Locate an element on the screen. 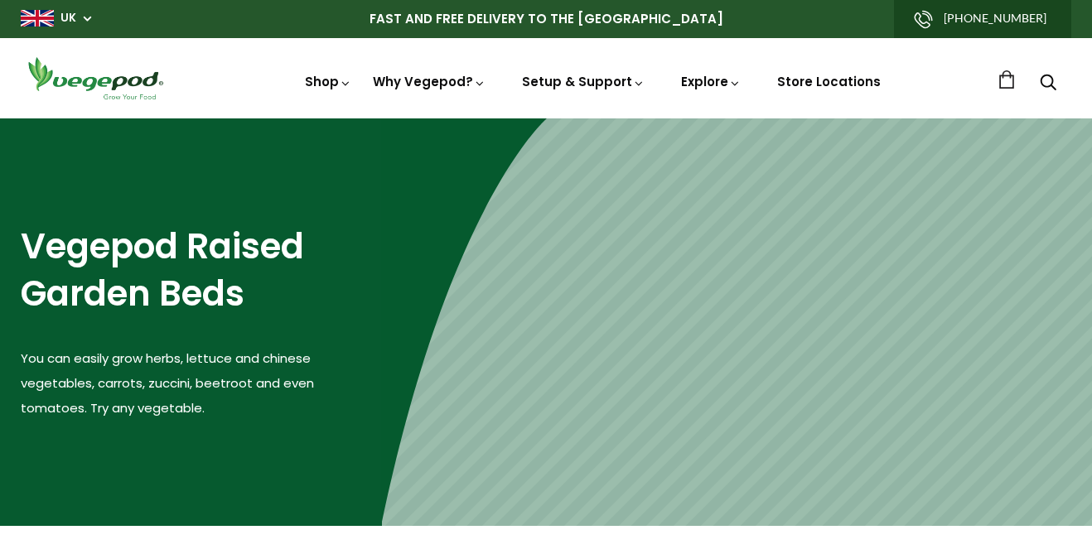 This screenshot has height=554, width=1092. a: Why Vegepod? is located at coordinates (429, 81).